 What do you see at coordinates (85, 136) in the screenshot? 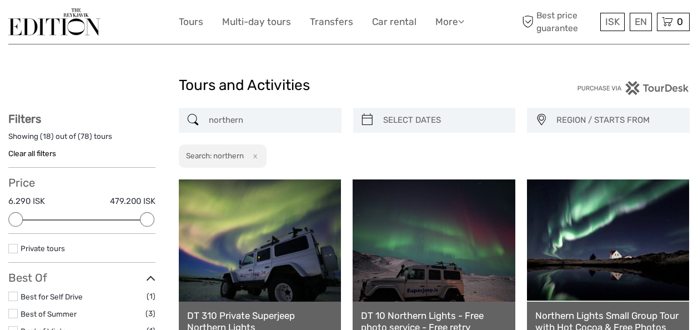
I see `label: 78` at bounding box center [85, 136].